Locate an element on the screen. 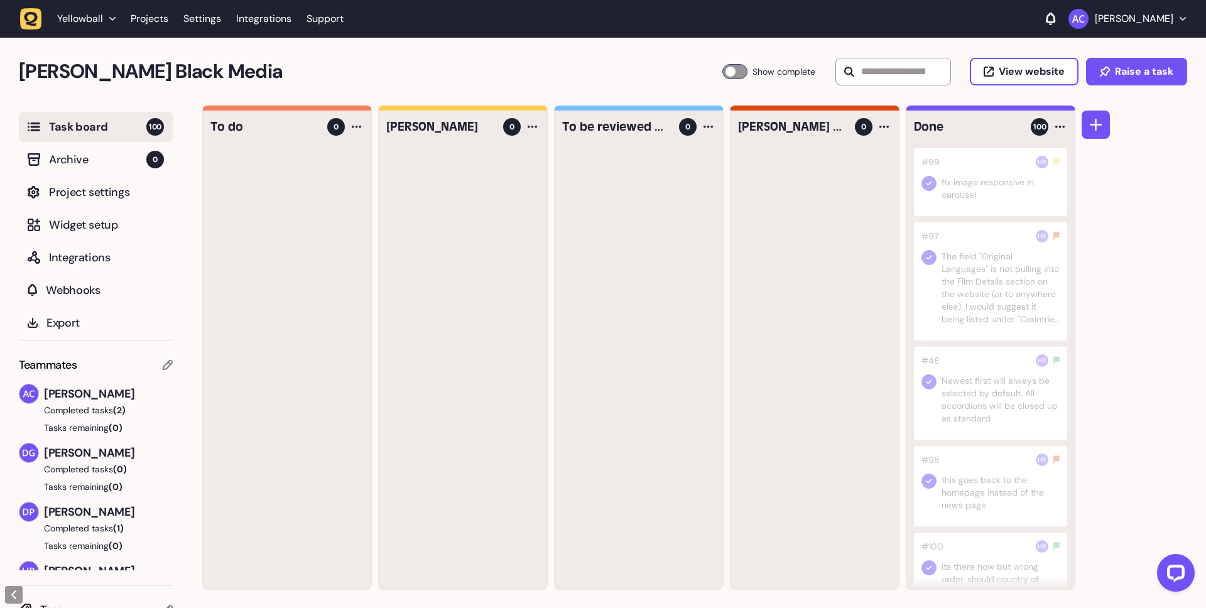 The height and width of the screenshot is (608, 1206). span: Show complete is located at coordinates (784, 72).